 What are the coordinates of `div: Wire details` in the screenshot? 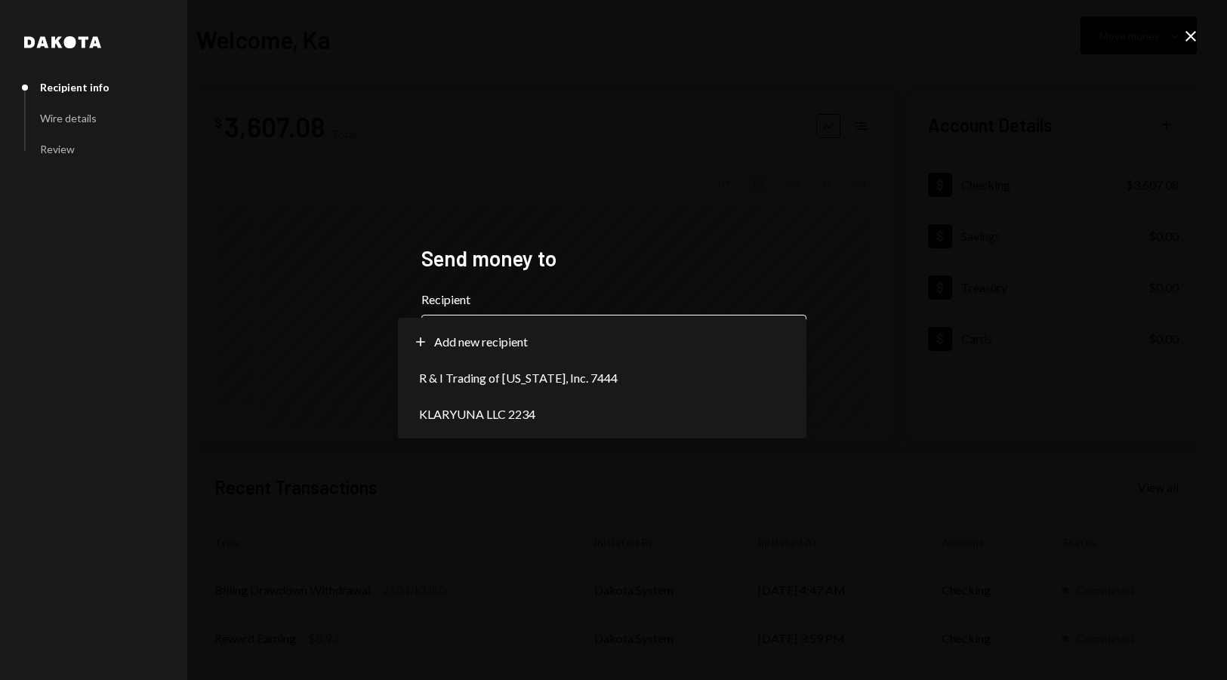 It's located at (68, 118).